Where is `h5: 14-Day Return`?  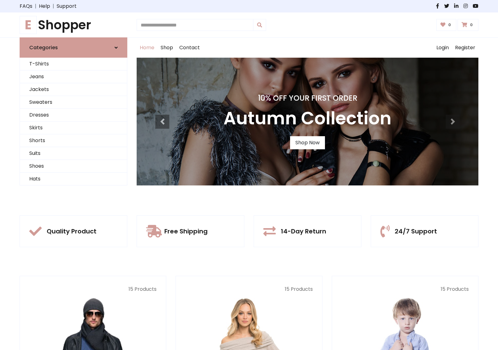 h5: 14-Day Return is located at coordinates (304, 231).